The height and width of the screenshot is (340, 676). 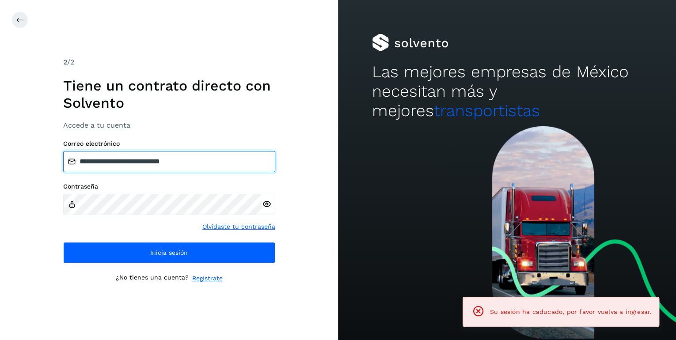 What do you see at coordinates (169, 144) in the screenshot?
I see `label: Correo electrónico` at bounding box center [169, 144].